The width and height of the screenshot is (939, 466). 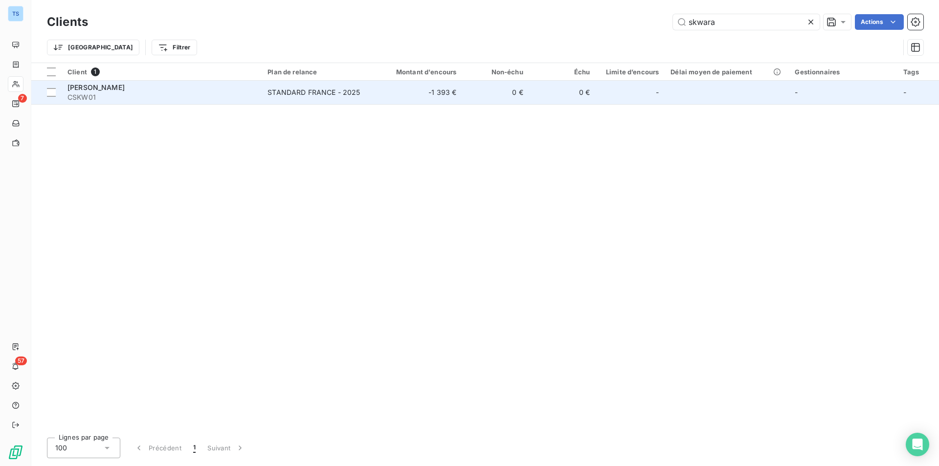 I want to click on span: CSKW01, so click(x=161, y=97).